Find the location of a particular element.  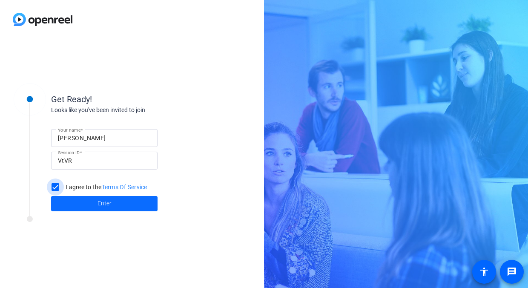

mat-icon: message is located at coordinates (512, 272).